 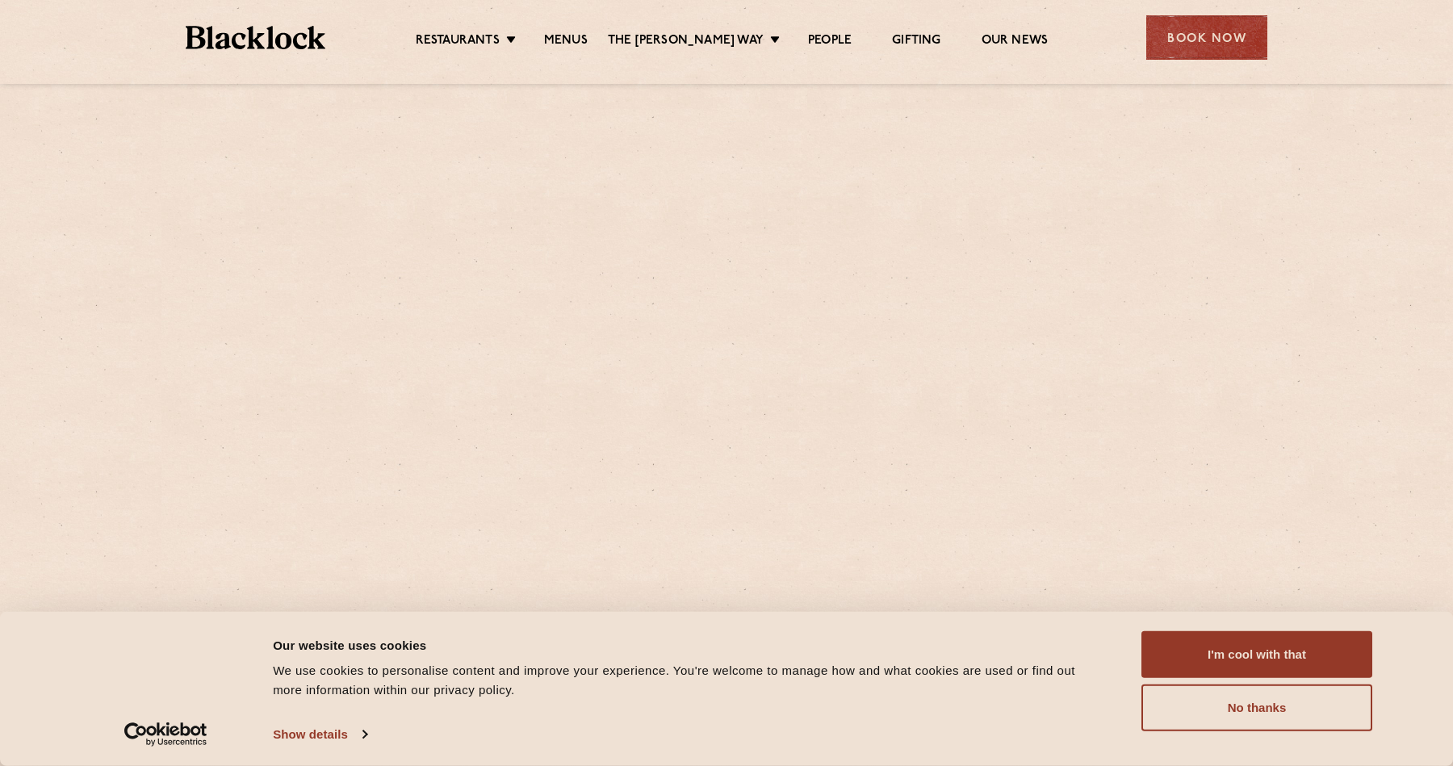 I want to click on a: Our News, so click(x=1015, y=42).